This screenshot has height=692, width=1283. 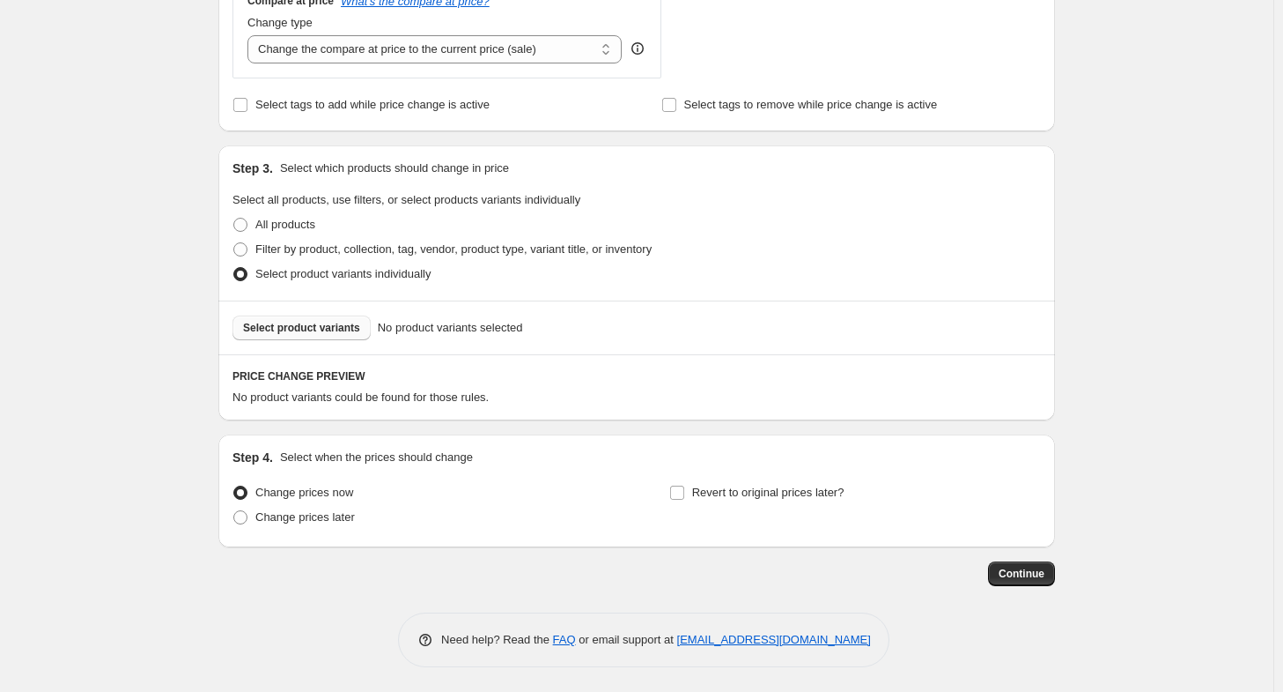 What do you see at coordinates (376, 457) in the screenshot?
I see `p: Select when the prices should change` at bounding box center [376, 457].